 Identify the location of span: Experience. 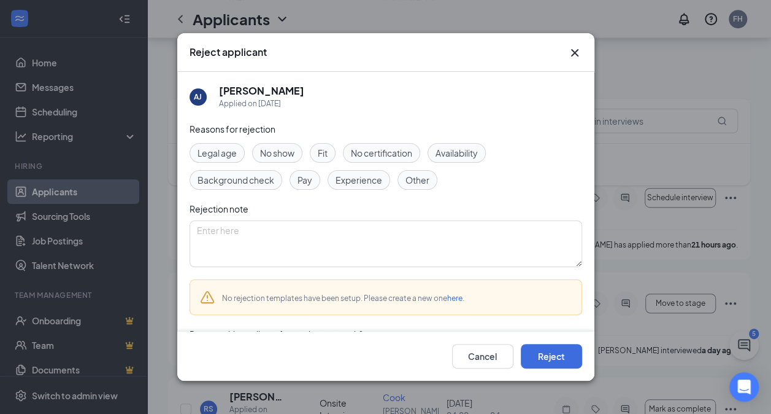
(359, 180).